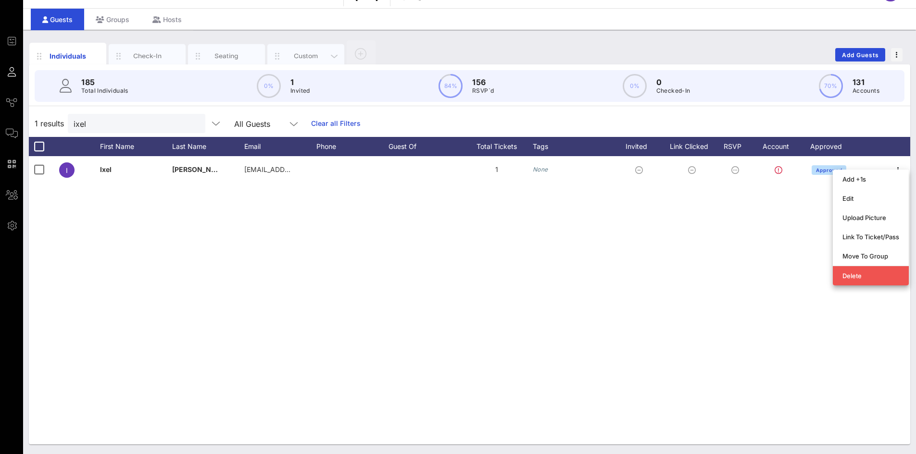 Image resolution: width=916 pixels, height=454 pixels. Describe the element at coordinates (147, 56) in the screenshot. I see `div: Check-In` at that location.